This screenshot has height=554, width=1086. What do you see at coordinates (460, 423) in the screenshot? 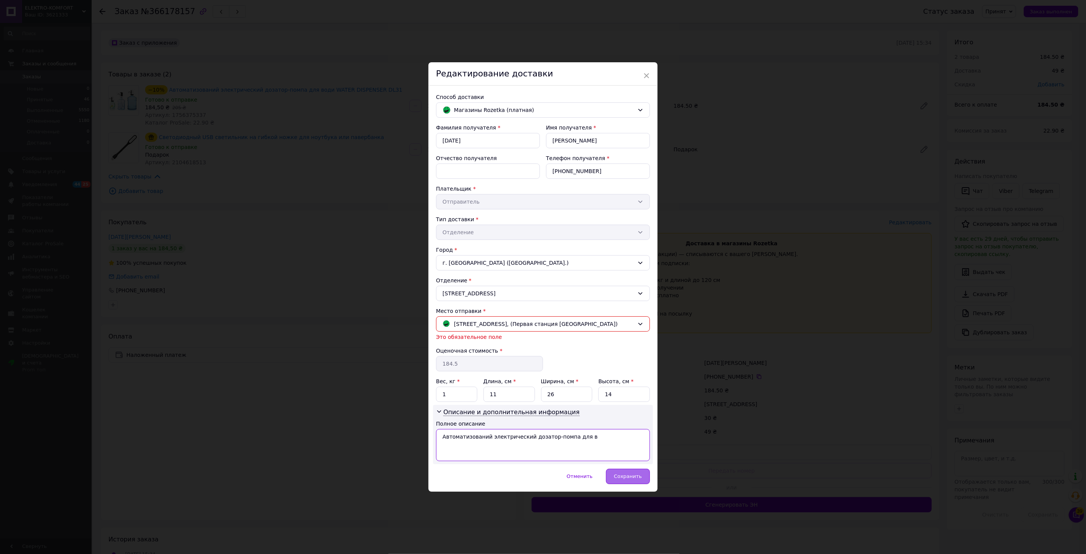
I see `label: Полное описание` at bounding box center [460, 423].